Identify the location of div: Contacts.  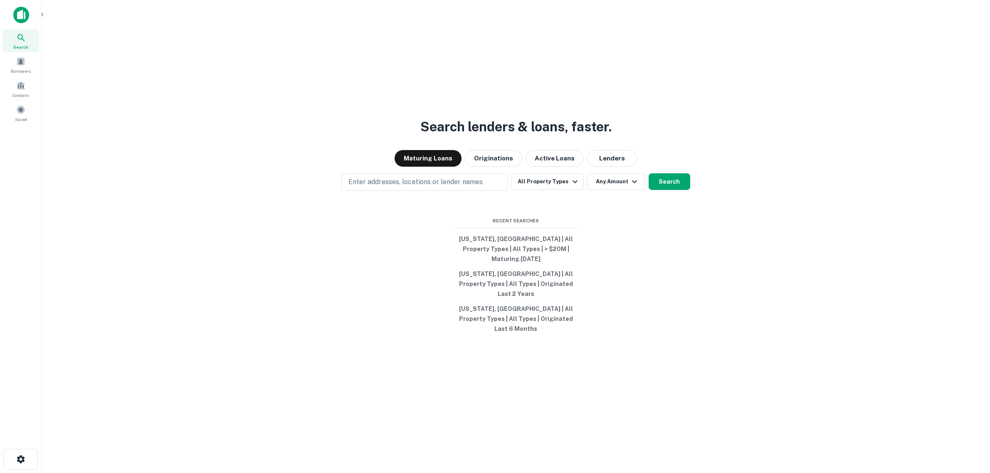
(21, 89).